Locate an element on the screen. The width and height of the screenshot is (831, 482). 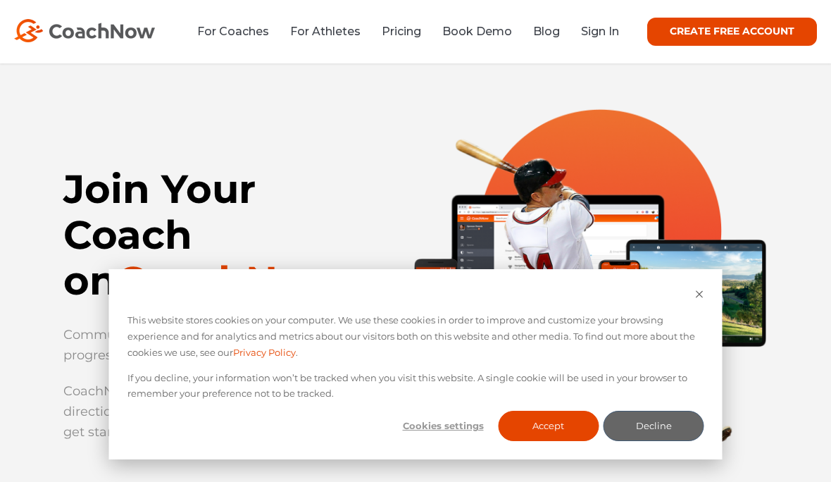
a: For Athletes is located at coordinates (325, 31).